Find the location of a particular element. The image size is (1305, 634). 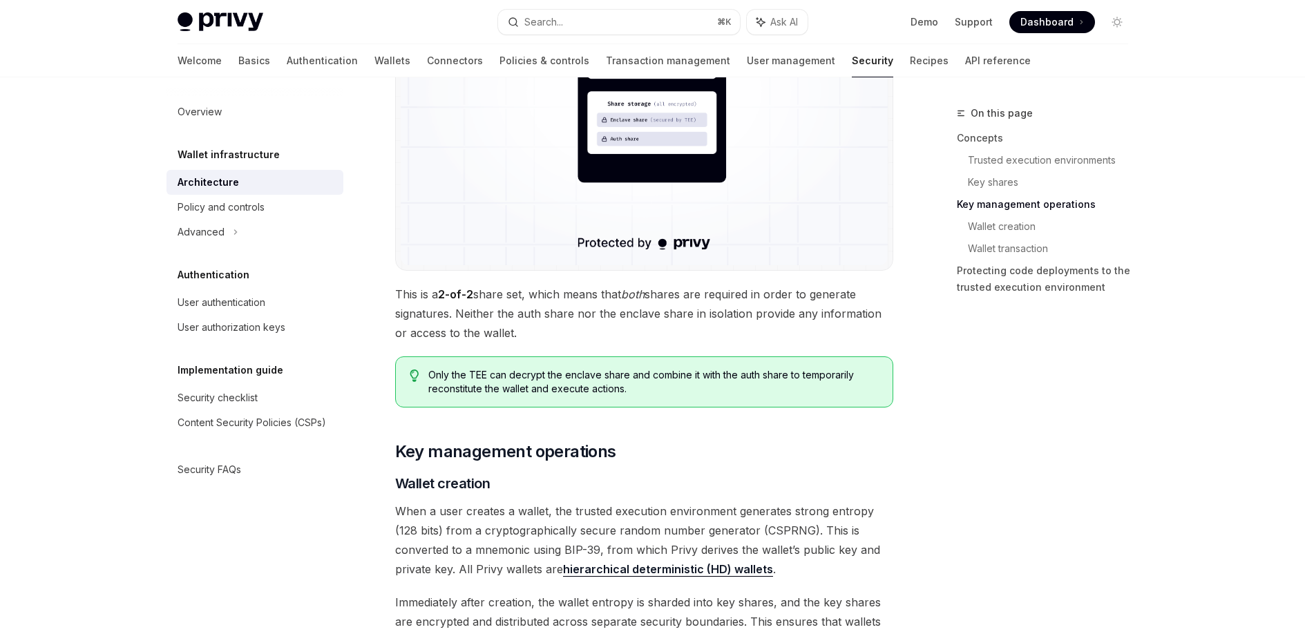

a: Trusted execution environments is located at coordinates (1054, 160).